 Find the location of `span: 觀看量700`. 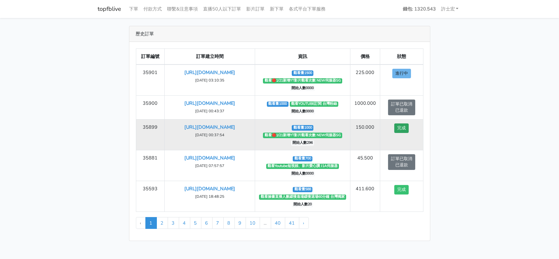

span: 觀看量700 is located at coordinates (303, 159).